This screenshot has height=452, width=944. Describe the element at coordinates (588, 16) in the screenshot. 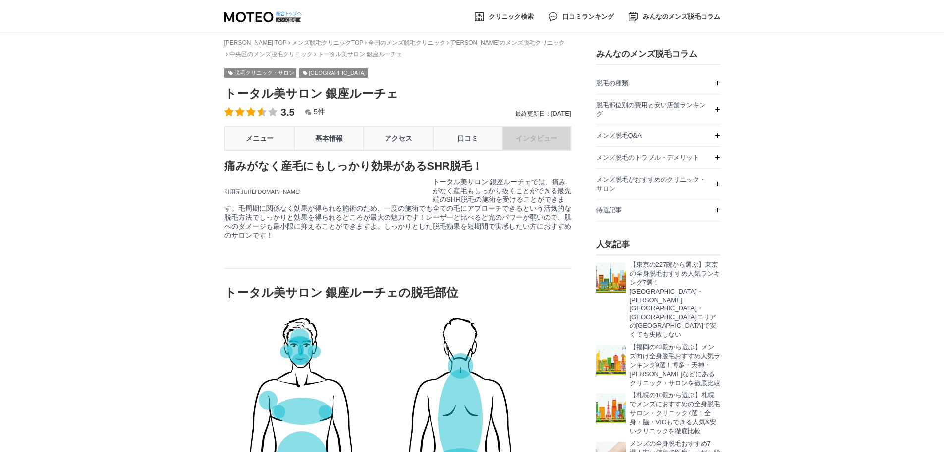

I see `span: 口コミランキング` at that location.